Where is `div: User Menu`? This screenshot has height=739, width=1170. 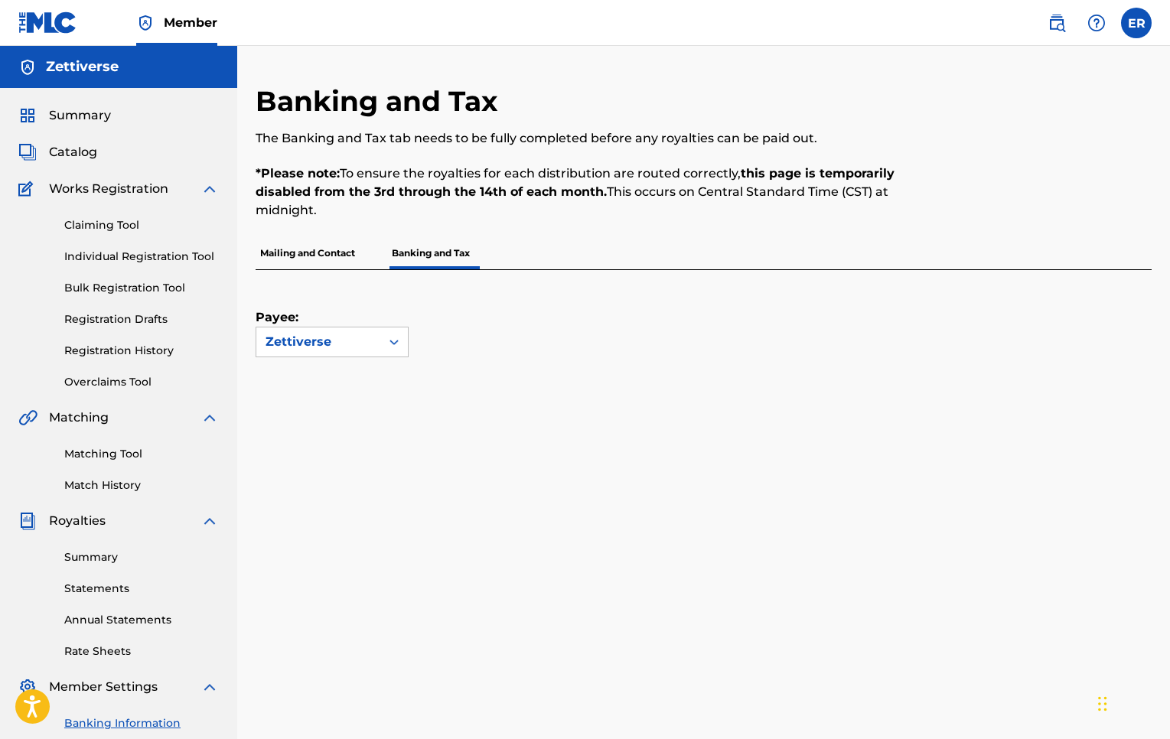 div: User Menu is located at coordinates (1136, 23).